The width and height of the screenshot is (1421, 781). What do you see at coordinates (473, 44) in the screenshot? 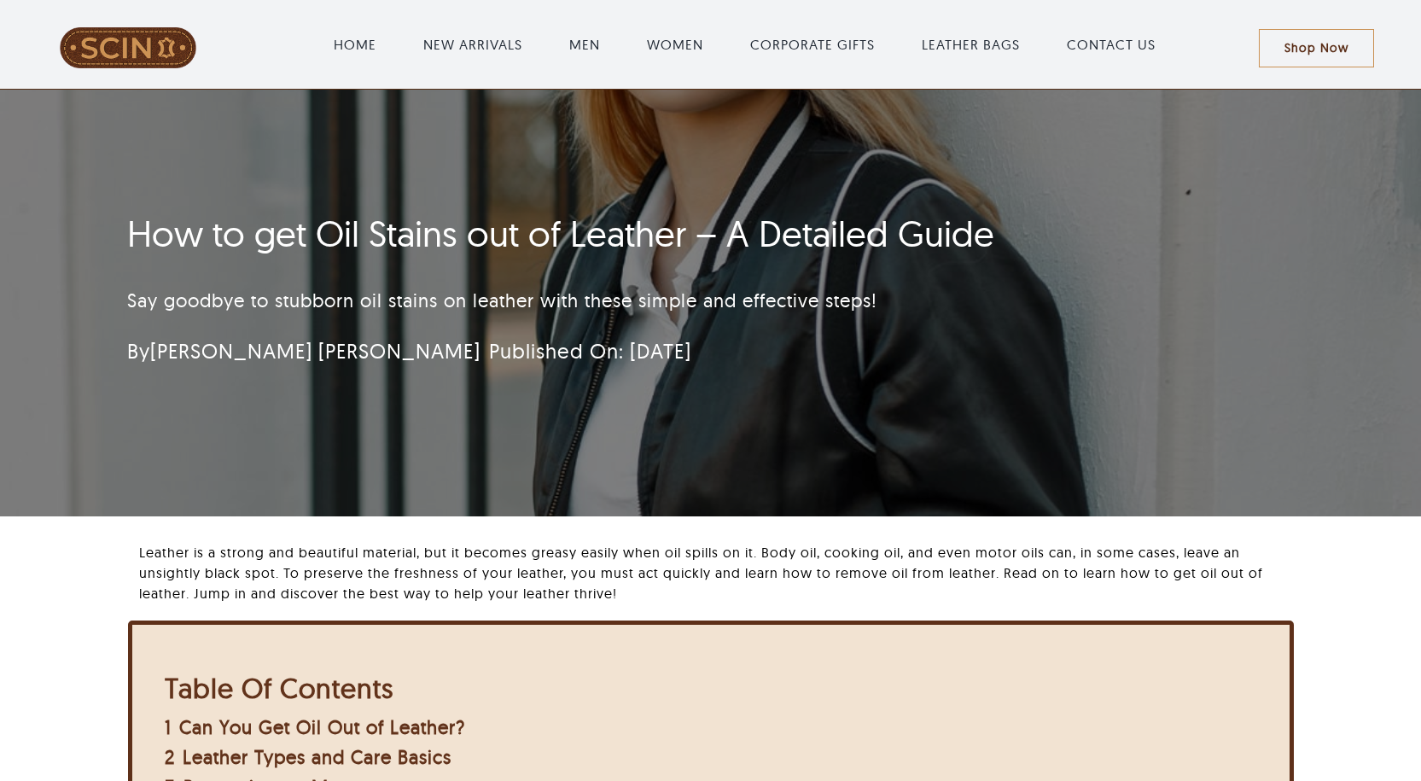
I see `span: NEW ARRIVALS` at bounding box center [473, 44].